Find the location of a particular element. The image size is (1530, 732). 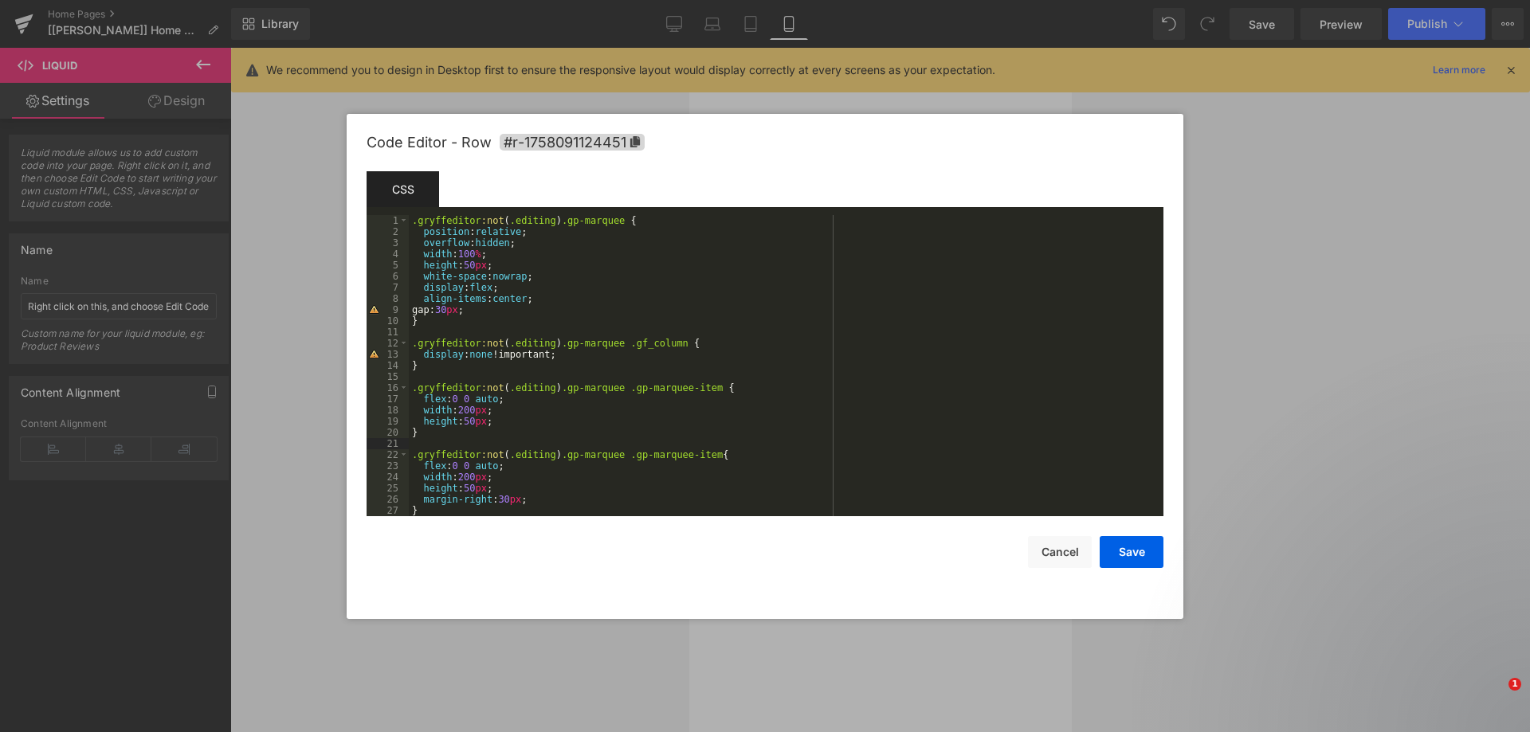

div: 23 is located at coordinates (387, 466).